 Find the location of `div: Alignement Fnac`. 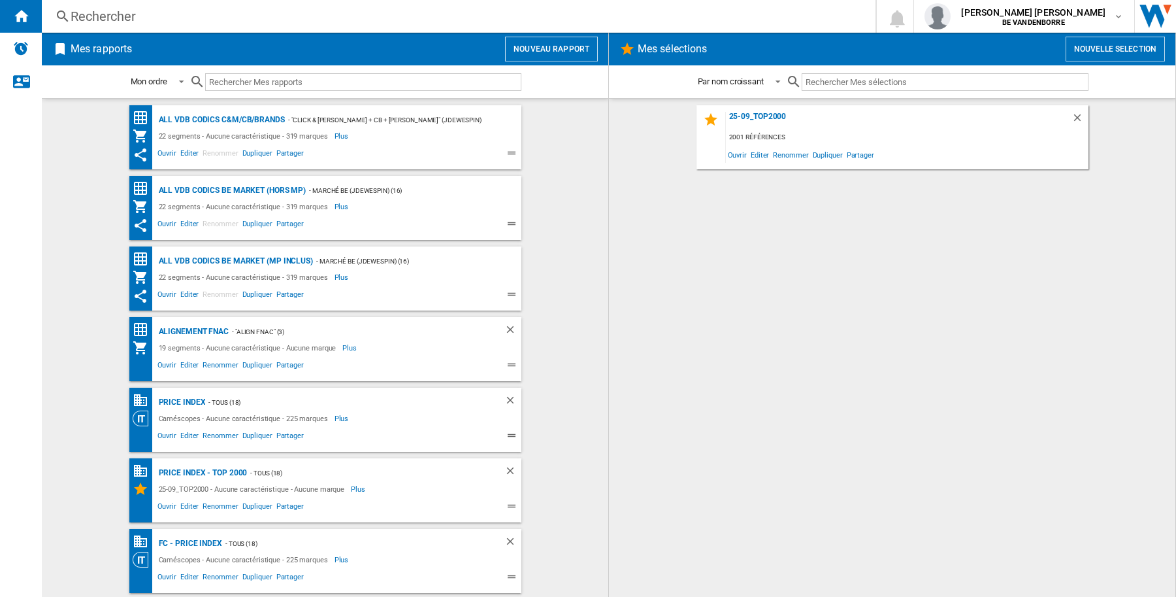

div: Alignement Fnac is located at coordinates (192, 331).